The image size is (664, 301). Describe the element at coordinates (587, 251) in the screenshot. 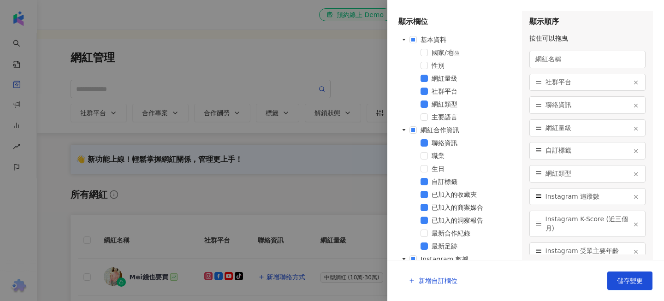

I see `div: Instagram 受眾主要年齡` at that location.